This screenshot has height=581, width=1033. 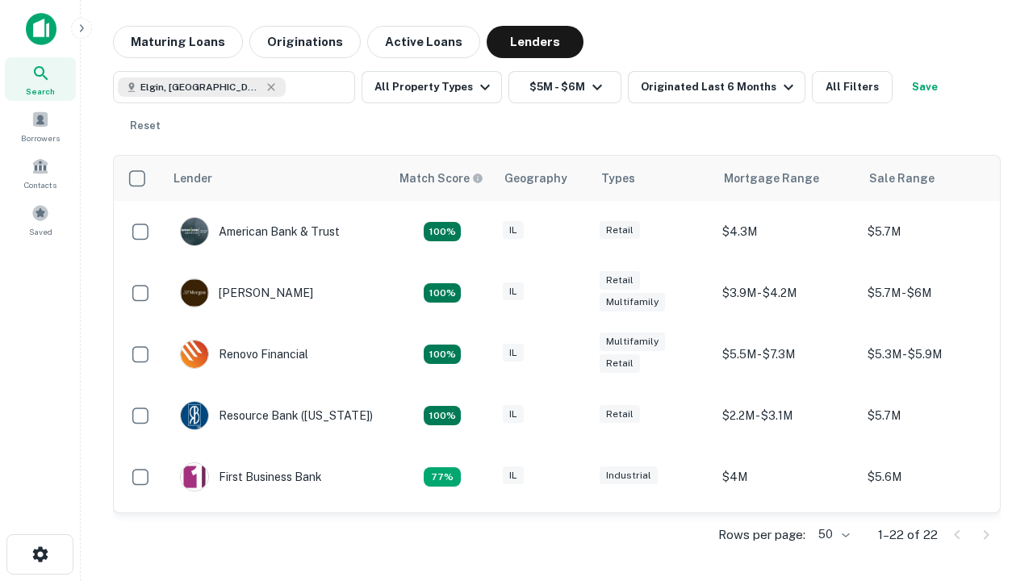 What do you see at coordinates (787, 178) in the screenshot?
I see `th: Mortgage Range` at bounding box center [787, 178].